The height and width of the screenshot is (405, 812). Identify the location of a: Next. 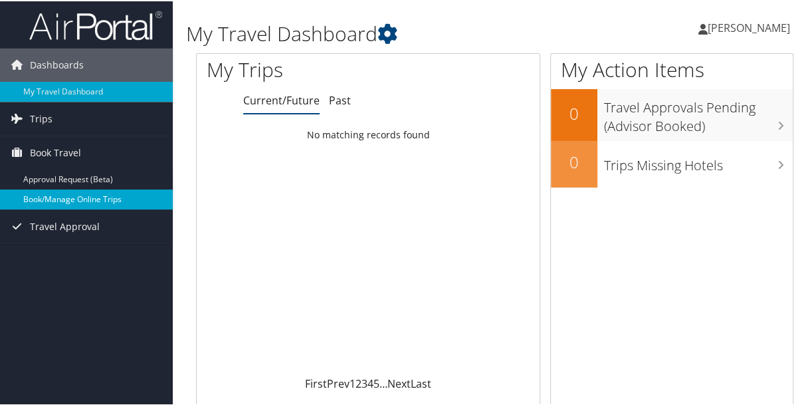
(399, 382).